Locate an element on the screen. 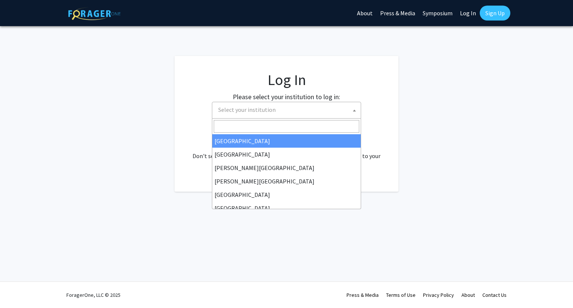  a: Contact Us is located at coordinates (494, 295).